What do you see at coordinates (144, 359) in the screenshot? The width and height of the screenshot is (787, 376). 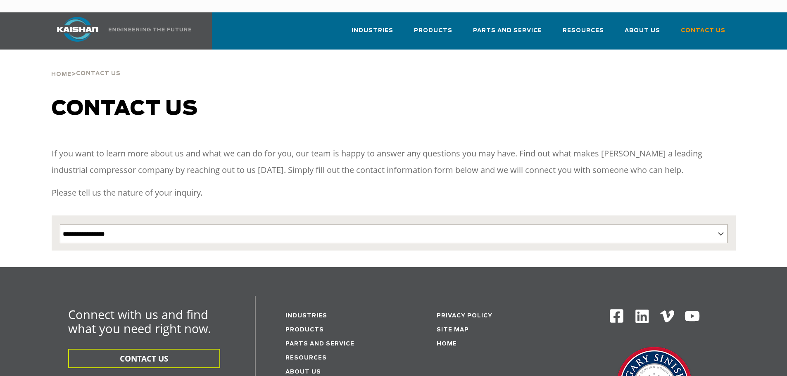 I see `button: CONTACT US` at bounding box center [144, 359].